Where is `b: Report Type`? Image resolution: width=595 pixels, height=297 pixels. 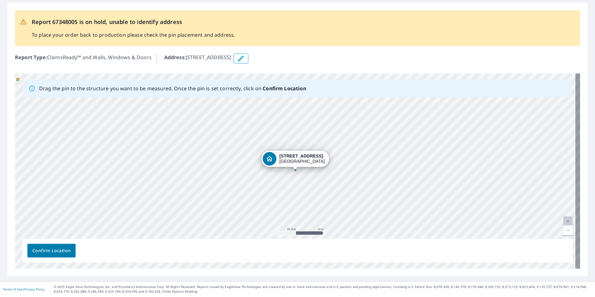 b: Report Type is located at coordinates (30, 57).